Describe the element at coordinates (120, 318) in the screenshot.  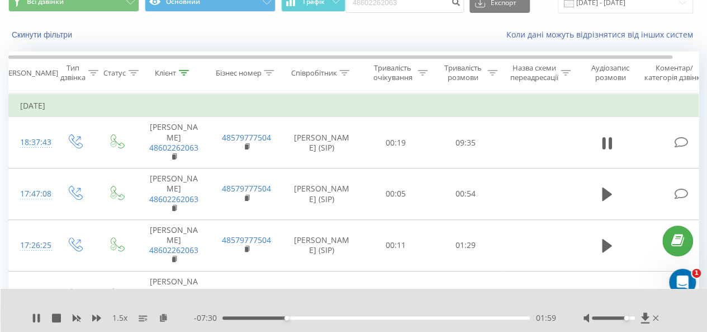
I see `span: 1.5 x` at that location.